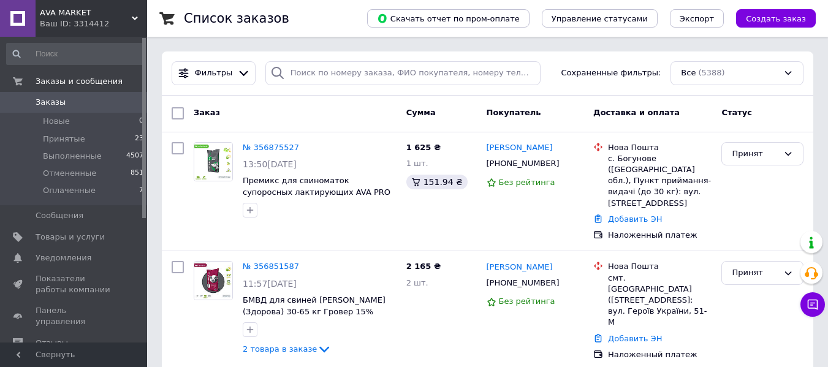 The width and height of the screenshot is (828, 367). Describe the element at coordinates (141, 191) in the screenshot. I see `span: 7` at that location.